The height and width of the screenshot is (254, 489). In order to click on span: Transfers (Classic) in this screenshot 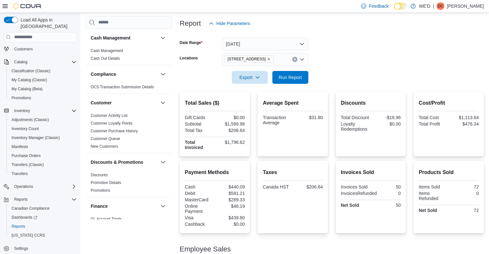, I will do `click(28, 165)`.